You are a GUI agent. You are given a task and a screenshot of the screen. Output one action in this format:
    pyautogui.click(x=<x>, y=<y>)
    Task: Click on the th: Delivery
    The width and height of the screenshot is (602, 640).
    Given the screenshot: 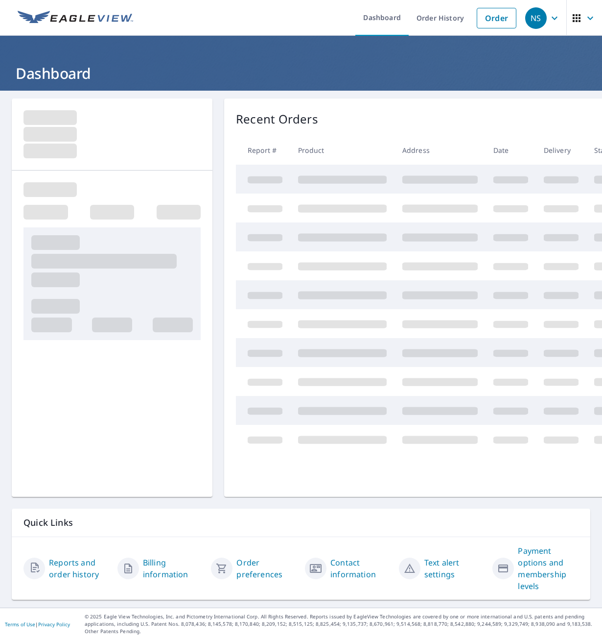 What is the action you would take?
    pyautogui.click(x=561, y=150)
    